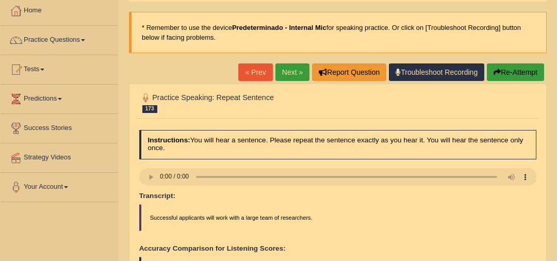 This screenshot has height=261, width=557. Describe the element at coordinates (59, 39) in the screenshot. I see `a: Practice Questions` at that location.